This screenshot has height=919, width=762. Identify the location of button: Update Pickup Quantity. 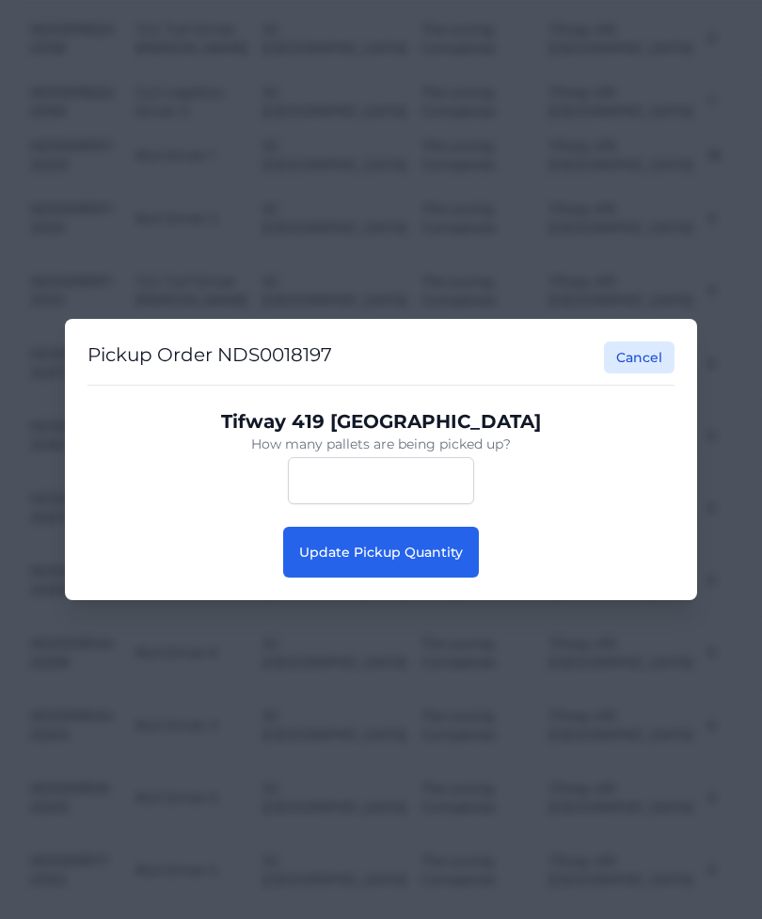
(381, 552).